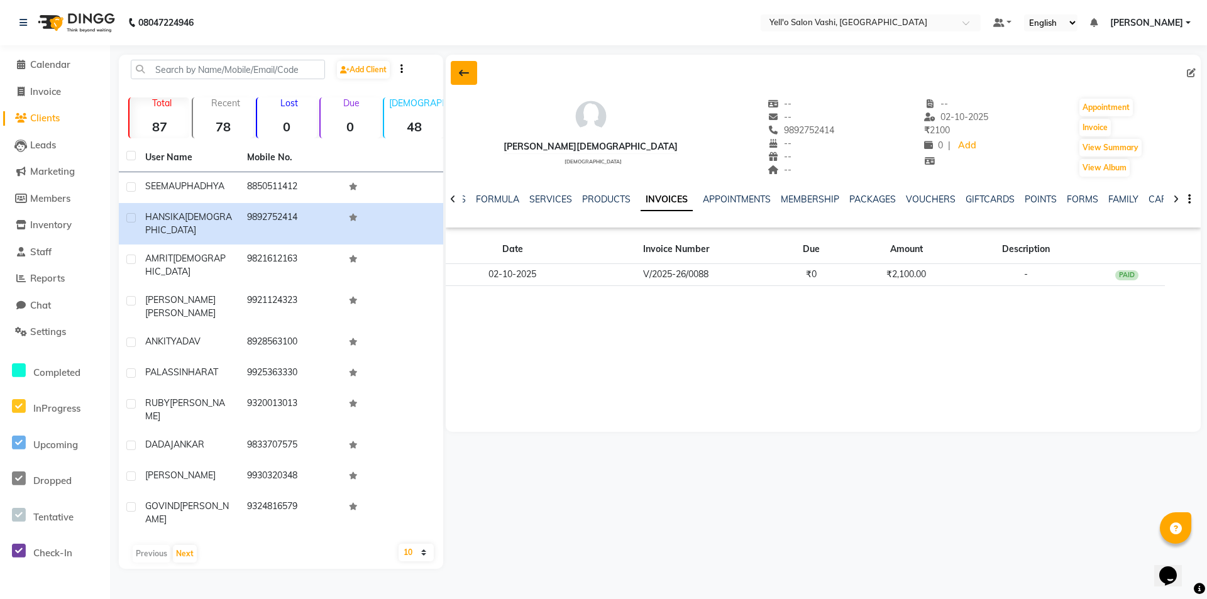 The height and width of the screenshot is (599, 1207). What do you see at coordinates (53, 517) in the screenshot?
I see `span: Tentative` at bounding box center [53, 517].